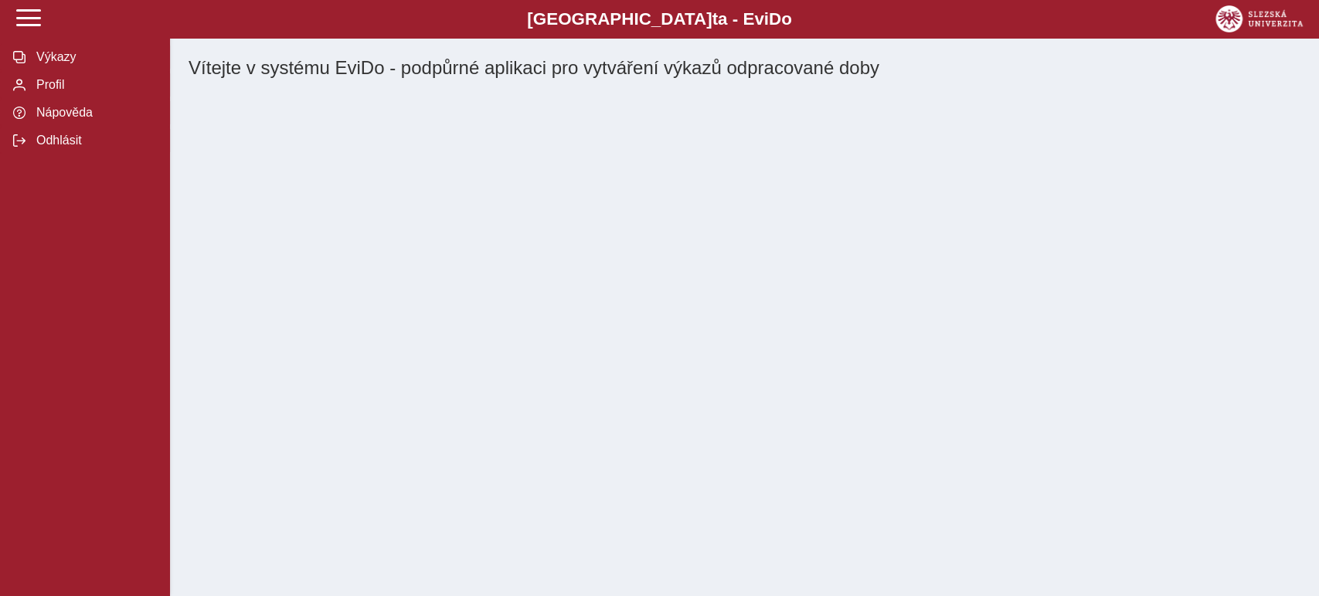 This screenshot has width=1319, height=596. What do you see at coordinates (775, 19) in the screenshot?
I see `span: D` at bounding box center [775, 19].